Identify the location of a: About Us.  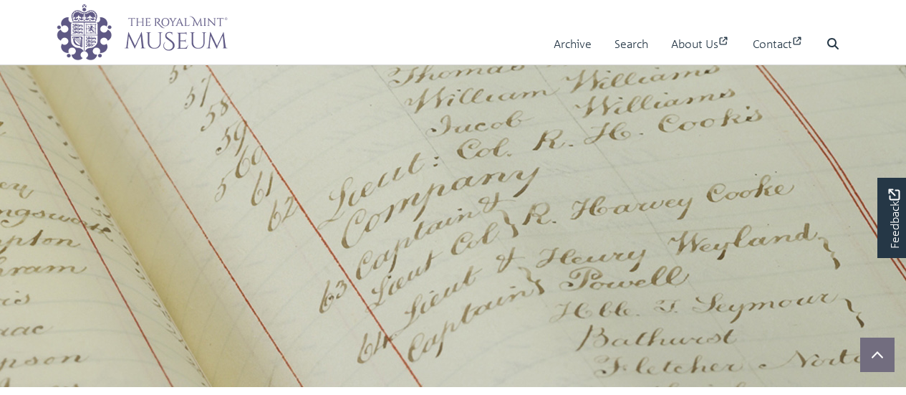
(701, 44).